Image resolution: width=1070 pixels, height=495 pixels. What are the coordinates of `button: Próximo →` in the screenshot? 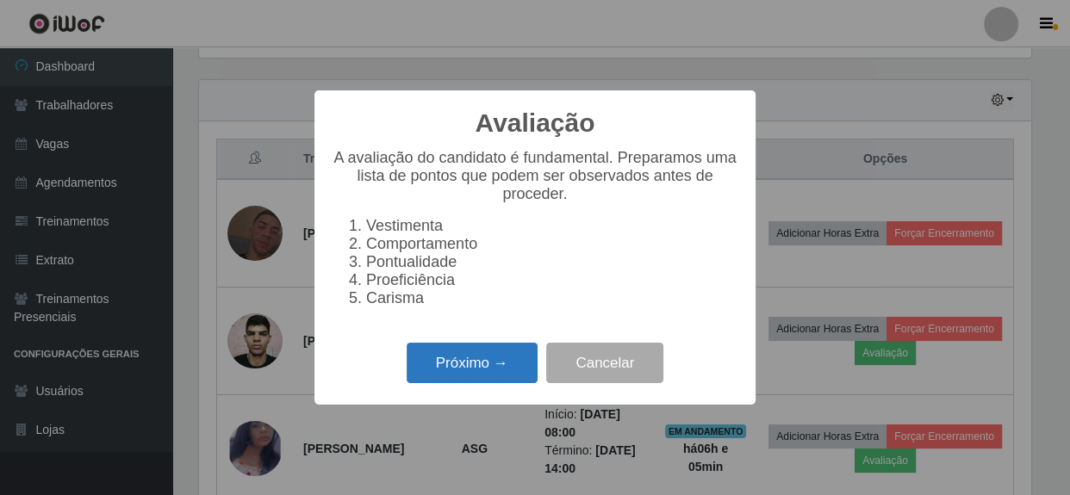 It's located at (472, 363).